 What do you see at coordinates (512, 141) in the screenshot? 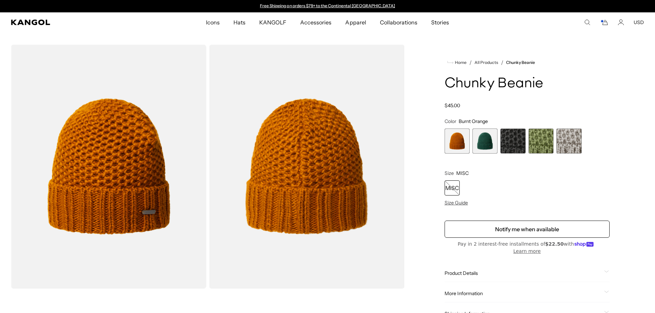
I see `div: 3 of 5` at bounding box center [512, 141].